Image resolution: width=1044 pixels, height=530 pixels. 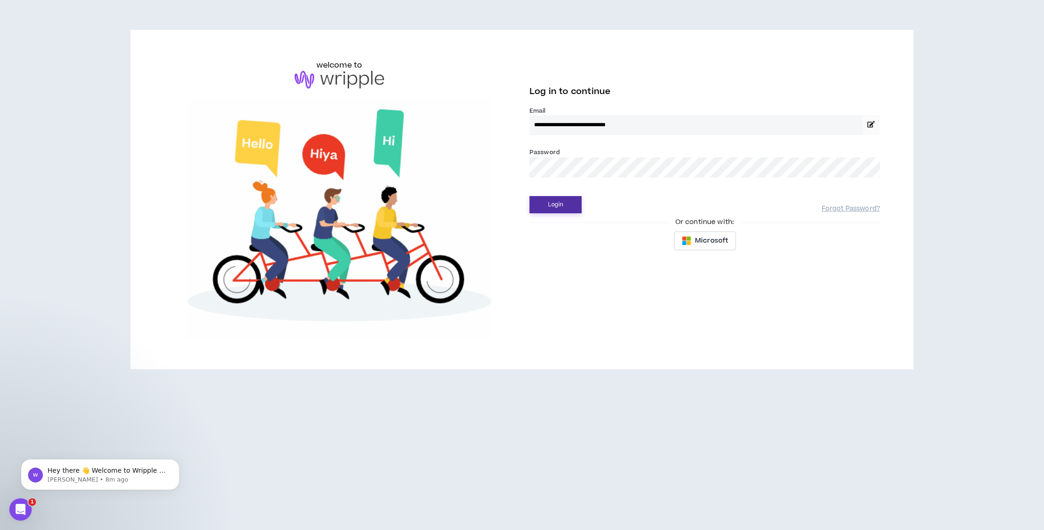 I want to click on button: Microsoft, so click(x=705, y=241).